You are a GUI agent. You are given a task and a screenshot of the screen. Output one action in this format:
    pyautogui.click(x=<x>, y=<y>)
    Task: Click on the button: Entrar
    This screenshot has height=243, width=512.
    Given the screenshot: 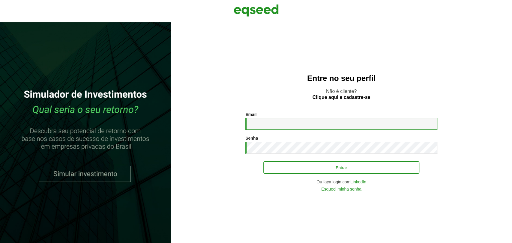 What is the action you would take?
    pyautogui.click(x=342, y=168)
    